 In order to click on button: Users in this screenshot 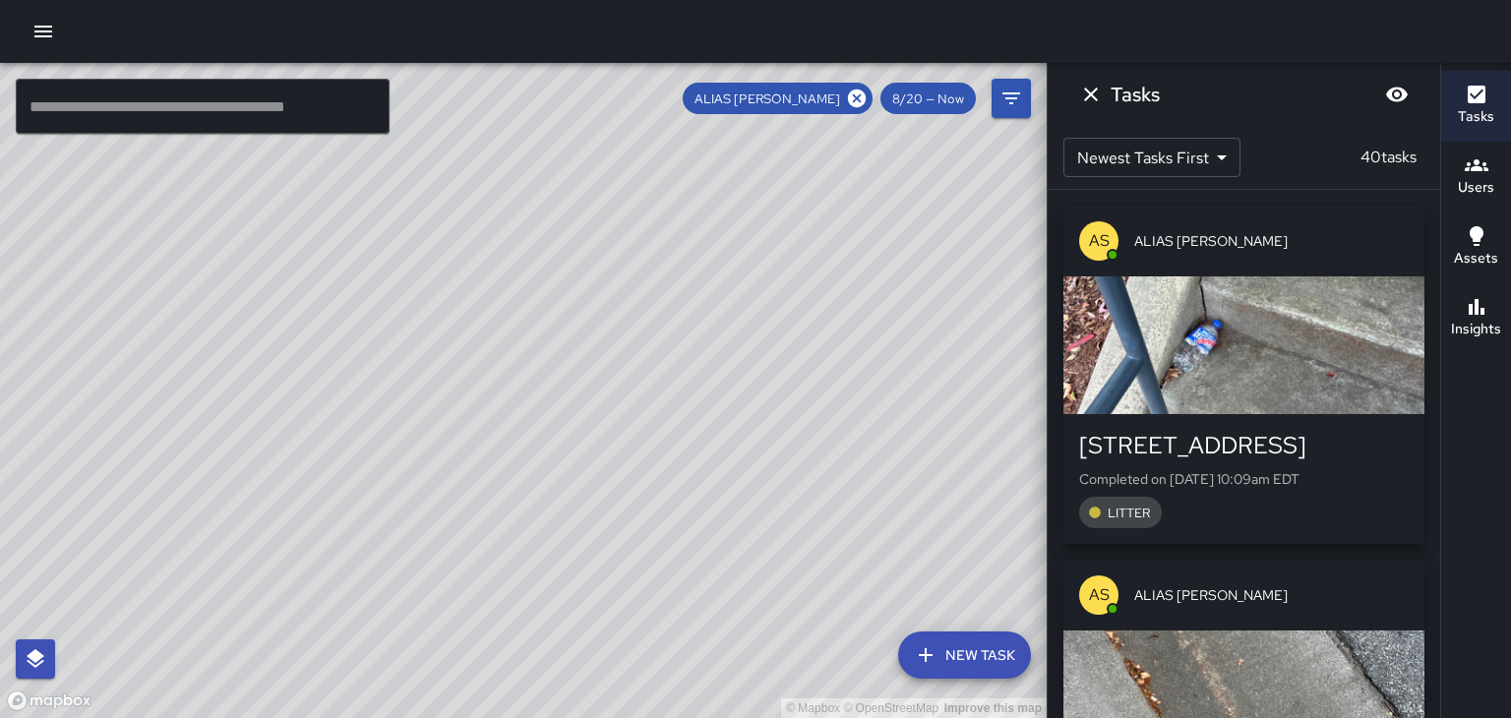, I will do `click(1475, 177)`.